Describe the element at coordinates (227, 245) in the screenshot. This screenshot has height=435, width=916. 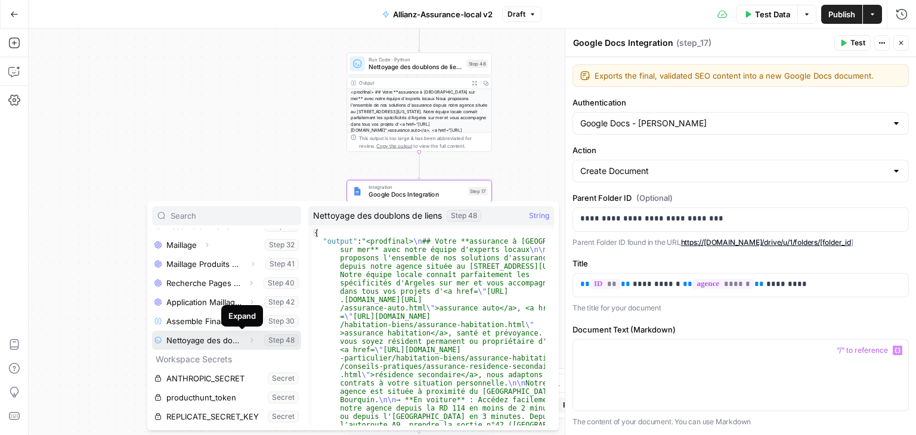
I see `button: Select variable Maillage` at that location.